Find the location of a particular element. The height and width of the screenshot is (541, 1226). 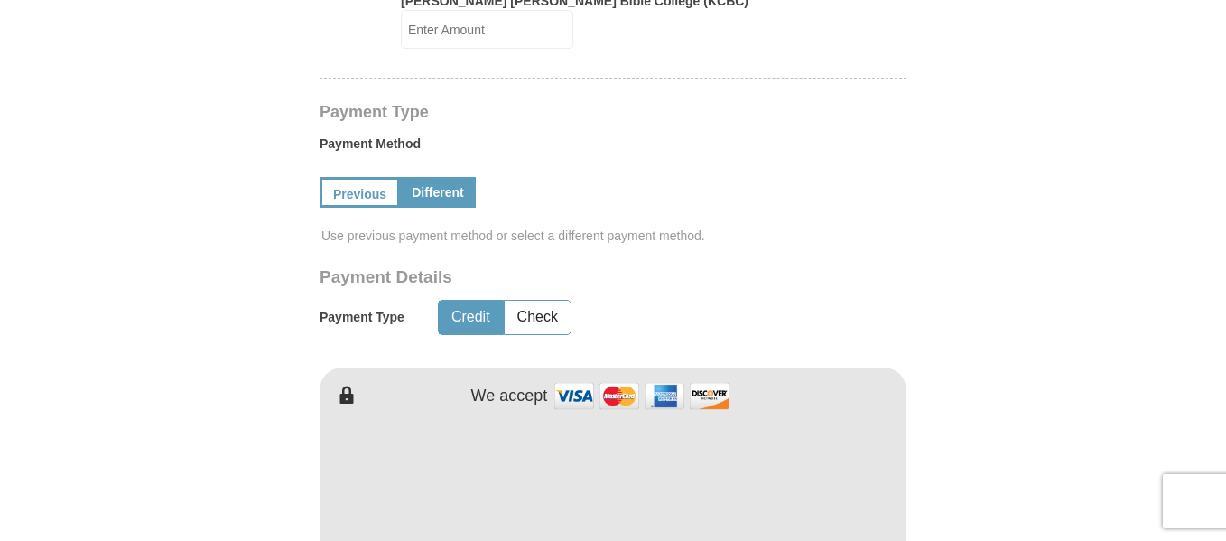

a: Different is located at coordinates (438, 192).